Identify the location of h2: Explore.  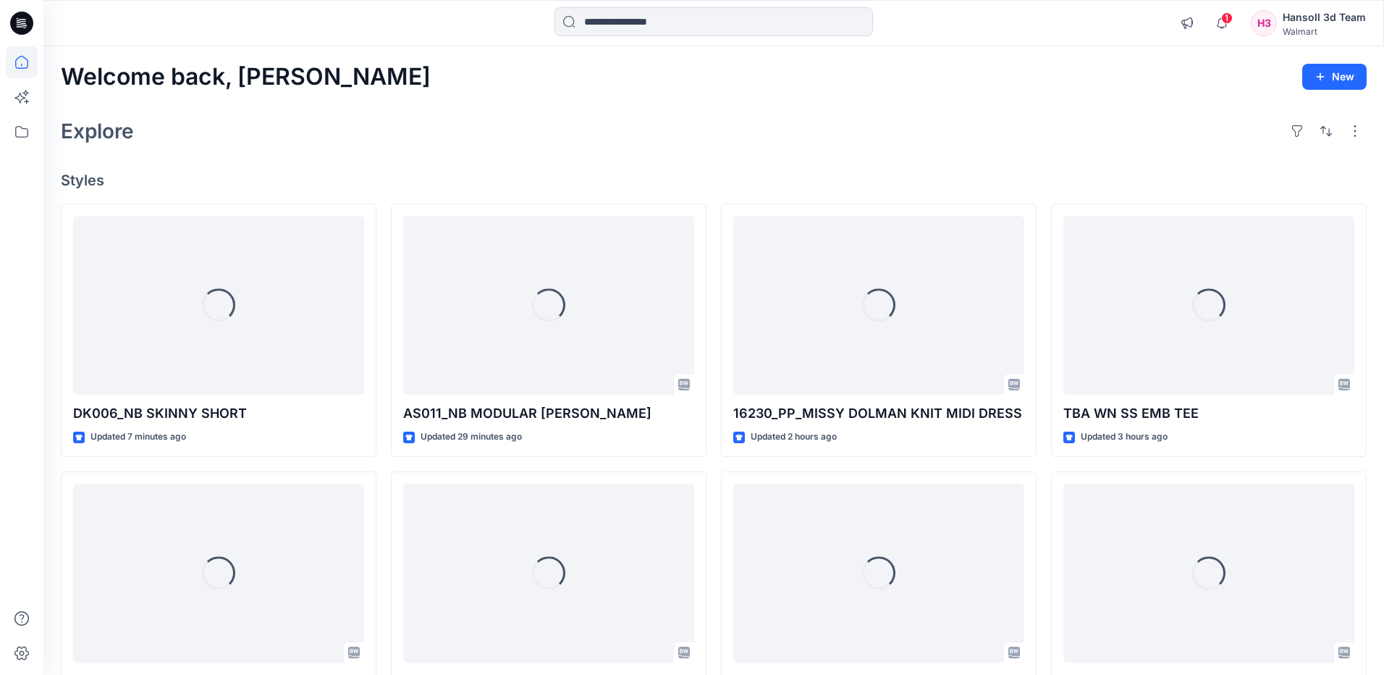
(97, 131).